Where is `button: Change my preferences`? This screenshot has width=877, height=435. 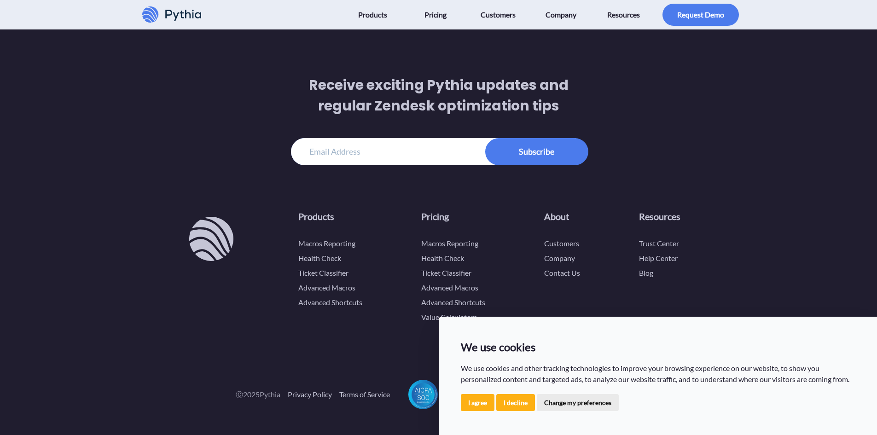 button: Change my preferences is located at coordinates (577, 402).